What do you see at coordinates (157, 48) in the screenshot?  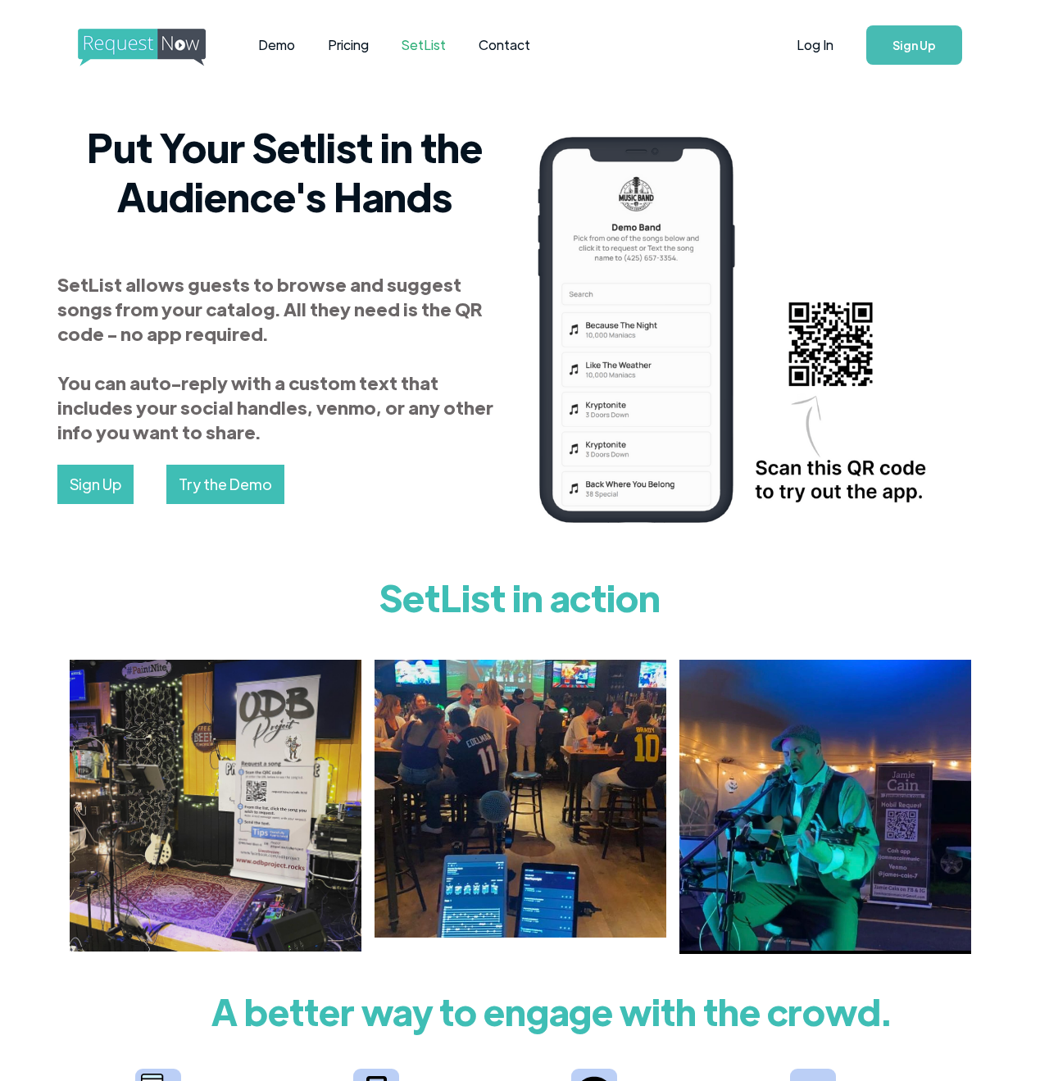 I see `img: requestnow logo` at bounding box center [157, 48].